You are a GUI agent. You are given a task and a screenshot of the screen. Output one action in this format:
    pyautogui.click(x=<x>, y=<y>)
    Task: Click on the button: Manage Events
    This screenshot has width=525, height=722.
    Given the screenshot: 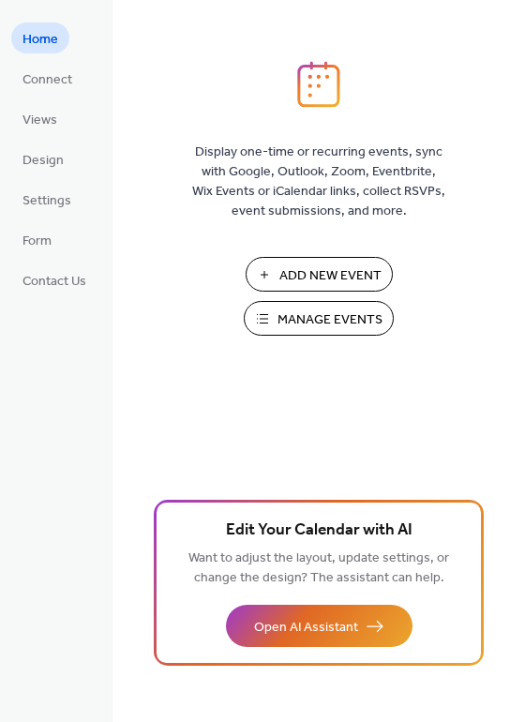 What is the action you would take?
    pyautogui.click(x=319, y=318)
    